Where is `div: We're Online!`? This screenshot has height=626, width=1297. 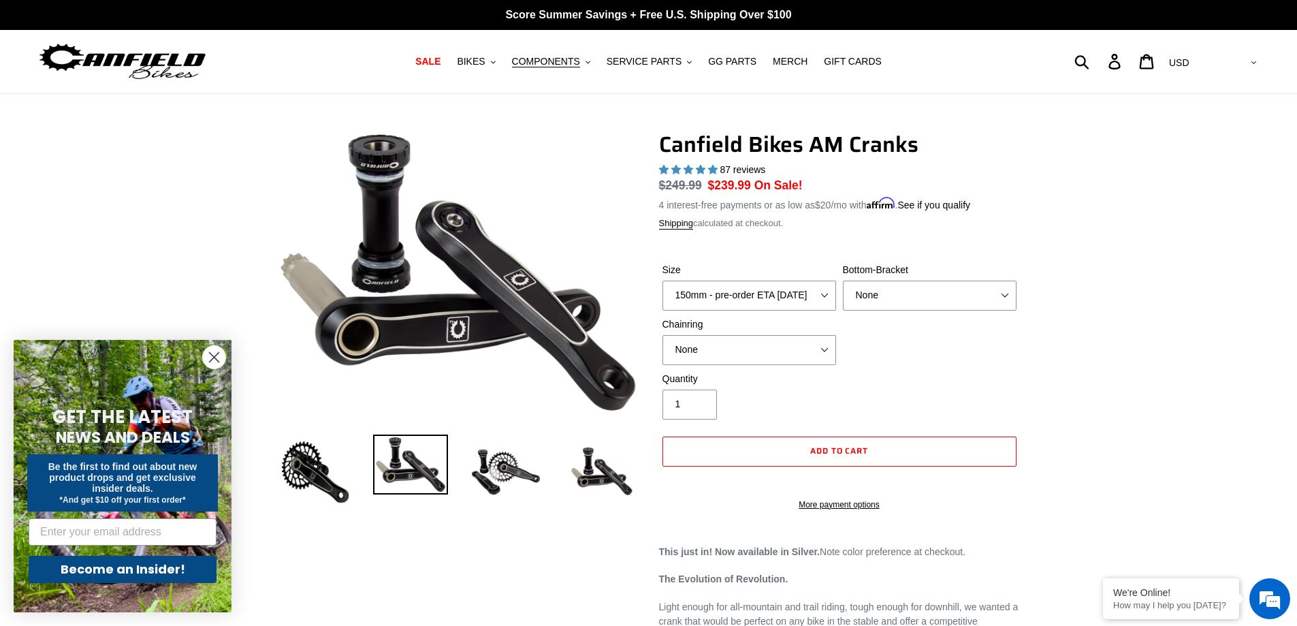
div: We're Online! is located at coordinates (1171, 592).